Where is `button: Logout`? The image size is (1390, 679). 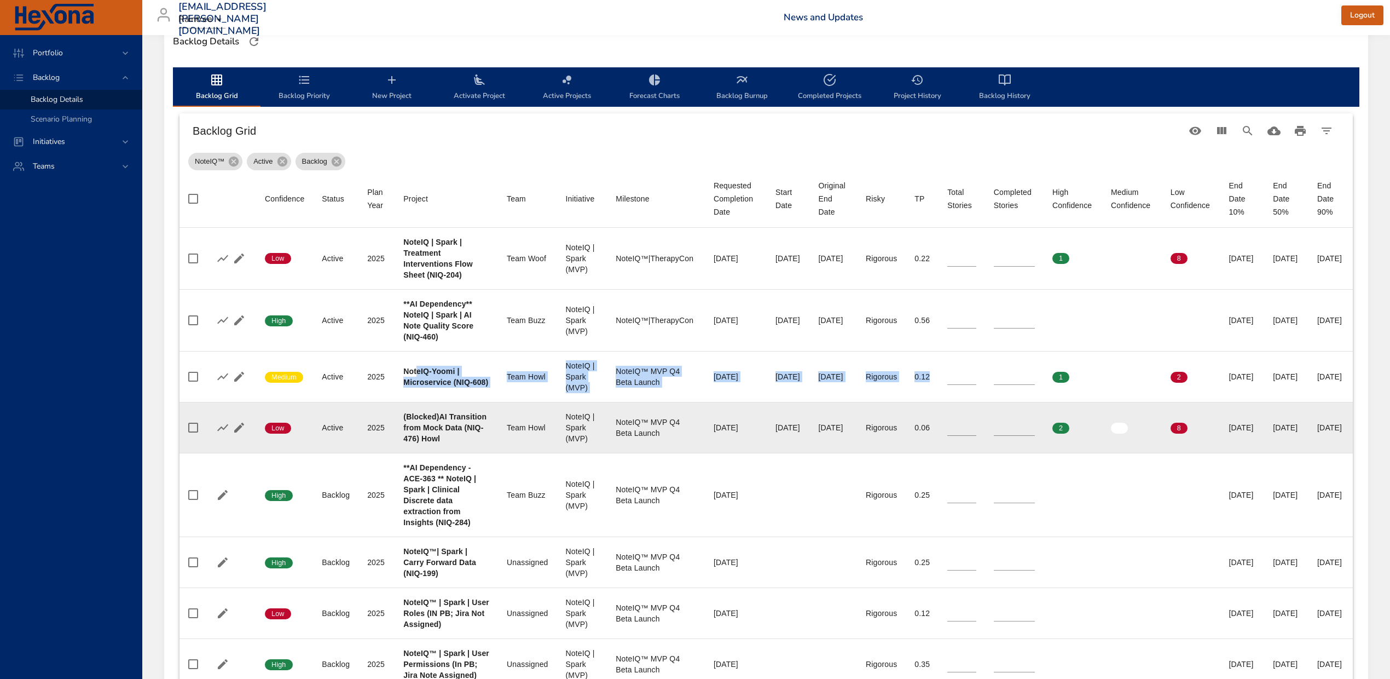
button: Logout is located at coordinates (1362, 15).